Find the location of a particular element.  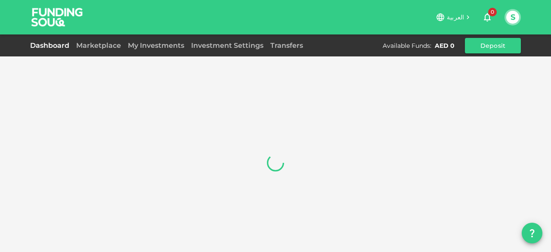

div: AED 0 is located at coordinates (444, 46).